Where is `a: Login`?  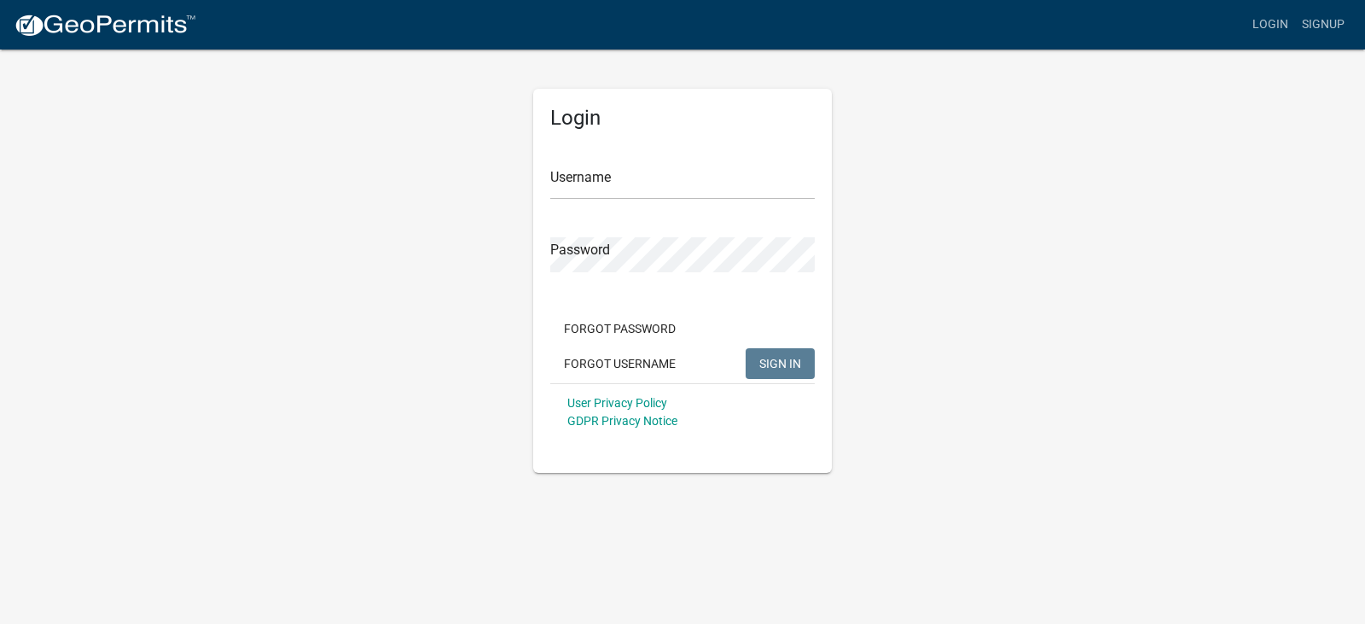 a: Login is located at coordinates (1270, 25).